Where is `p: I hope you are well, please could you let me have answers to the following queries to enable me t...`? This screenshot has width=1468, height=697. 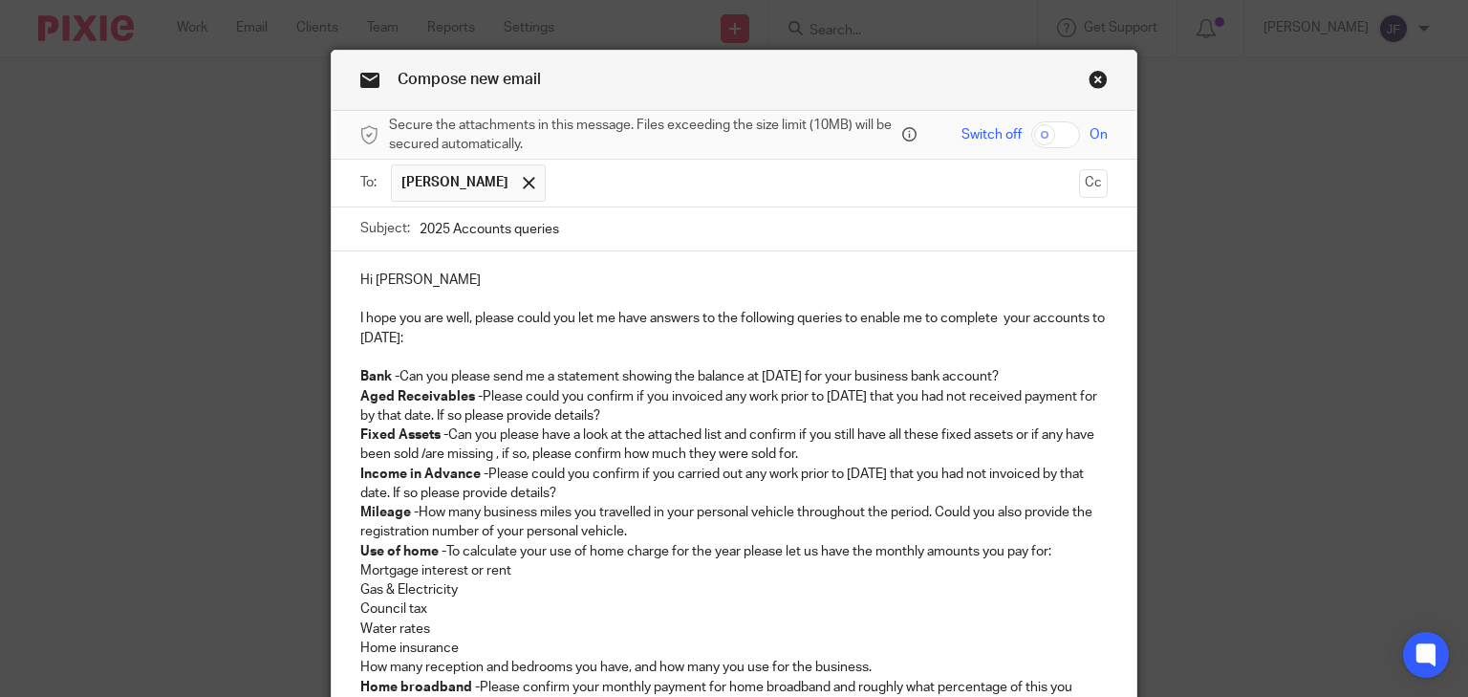
p: I hope you are well, please could you let me have answers to the following queries to enable me t... is located at coordinates (734, 328).